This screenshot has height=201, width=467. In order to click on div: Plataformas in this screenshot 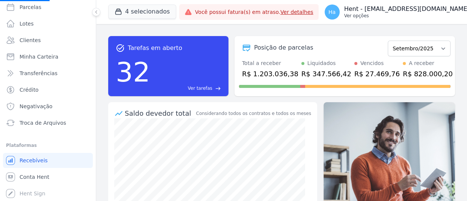, I will do `click(48, 145)`.